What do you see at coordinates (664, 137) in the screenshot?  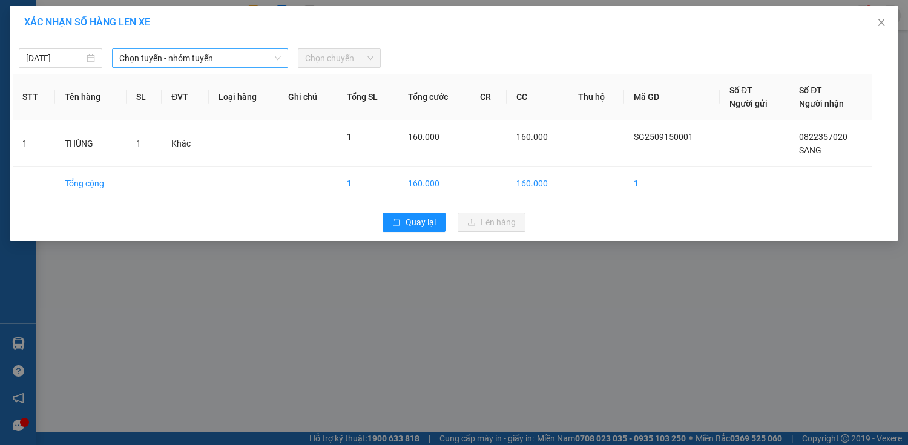 I see `span: SG2509150001` at bounding box center [664, 137].